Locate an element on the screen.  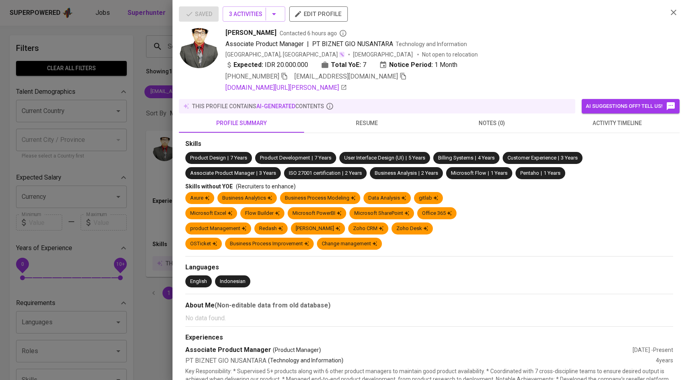
a: edit profile is located at coordinates (319, 14).